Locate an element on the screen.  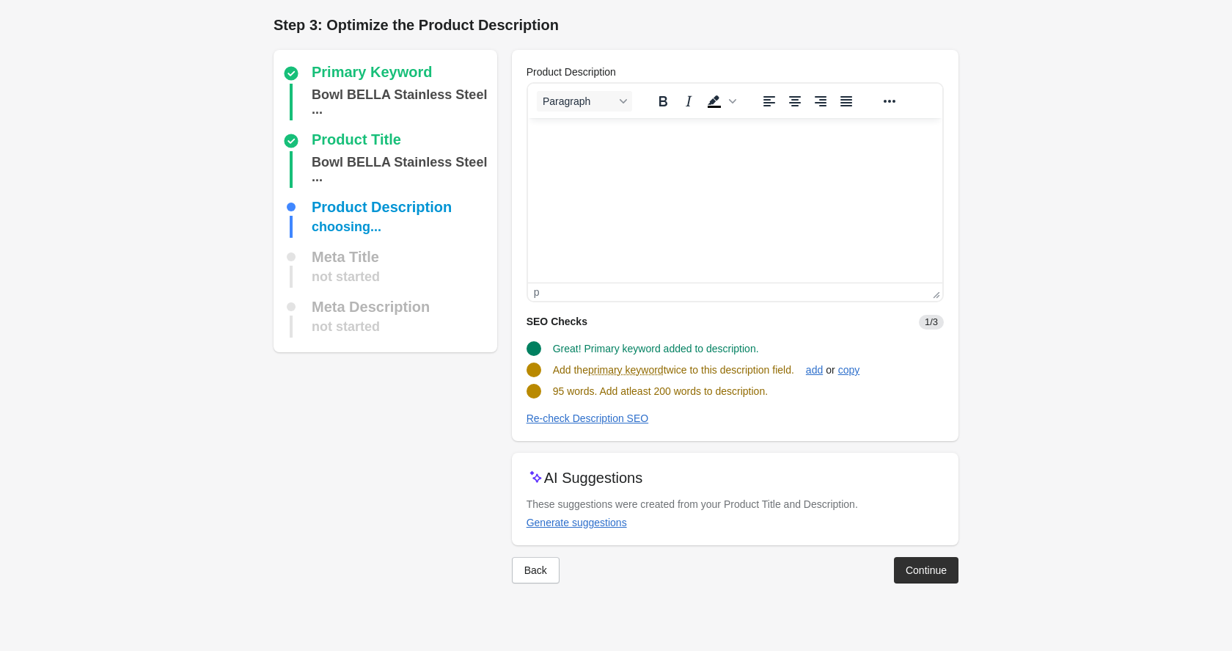
div: Bowl BELLA Stainless Steel with Rubber in Random Colour is located at coordinates (401, 169).